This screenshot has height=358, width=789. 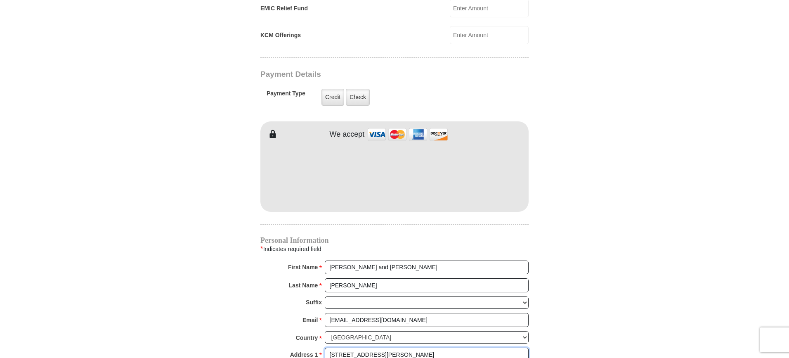 What do you see at coordinates (303, 267) in the screenshot?
I see `strong: First Name` at bounding box center [303, 267].